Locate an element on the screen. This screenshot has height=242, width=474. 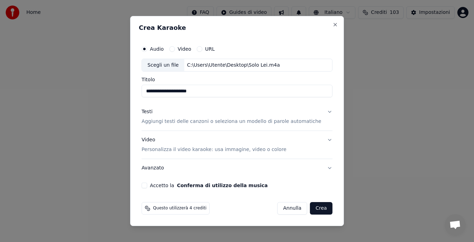
button: Crea is located at coordinates (321, 208).